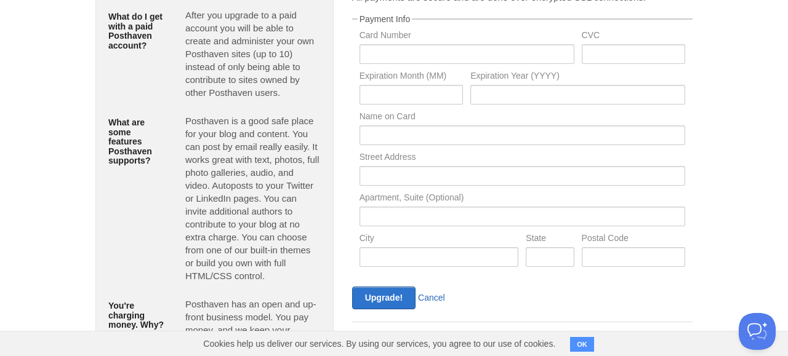  I want to click on label: Street Address, so click(522, 158).